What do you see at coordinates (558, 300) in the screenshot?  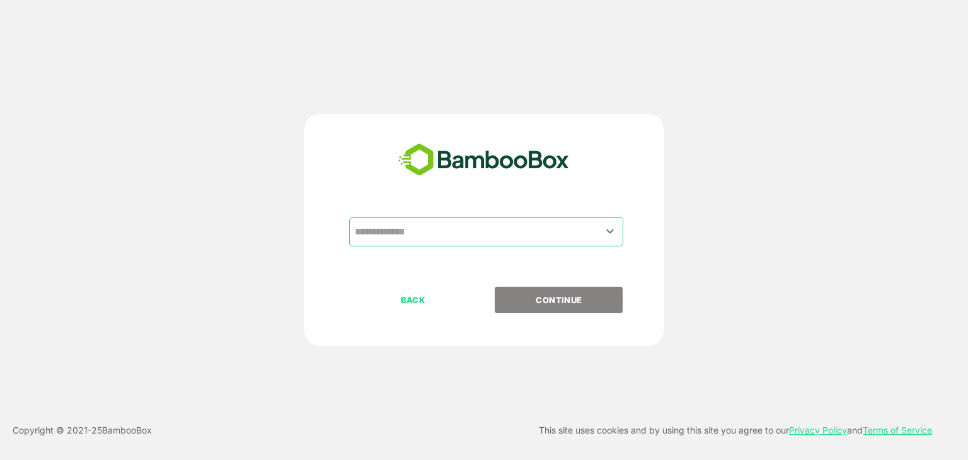 I see `button: CONTINUE` at bounding box center [558, 300].